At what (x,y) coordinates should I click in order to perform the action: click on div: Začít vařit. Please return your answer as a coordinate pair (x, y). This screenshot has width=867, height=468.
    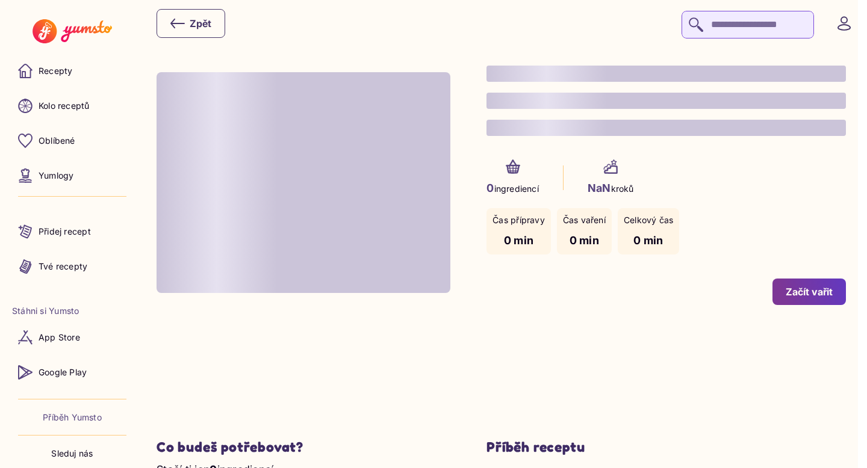
    Looking at the image, I should click on (809, 292).